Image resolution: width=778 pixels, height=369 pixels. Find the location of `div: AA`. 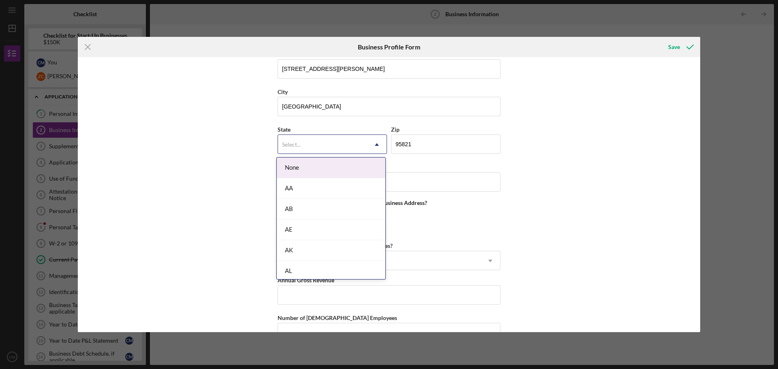

div: AA is located at coordinates (331, 189).